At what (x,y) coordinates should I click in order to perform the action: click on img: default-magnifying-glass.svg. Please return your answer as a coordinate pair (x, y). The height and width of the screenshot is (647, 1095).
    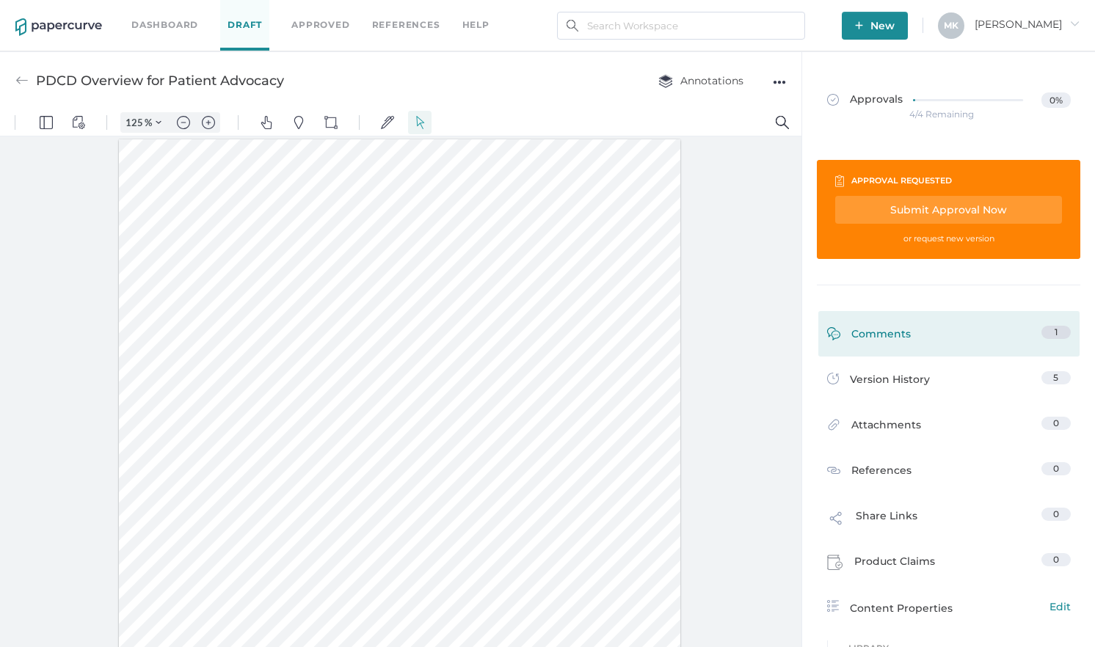
    Looking at the image, I should click on (782, 13).